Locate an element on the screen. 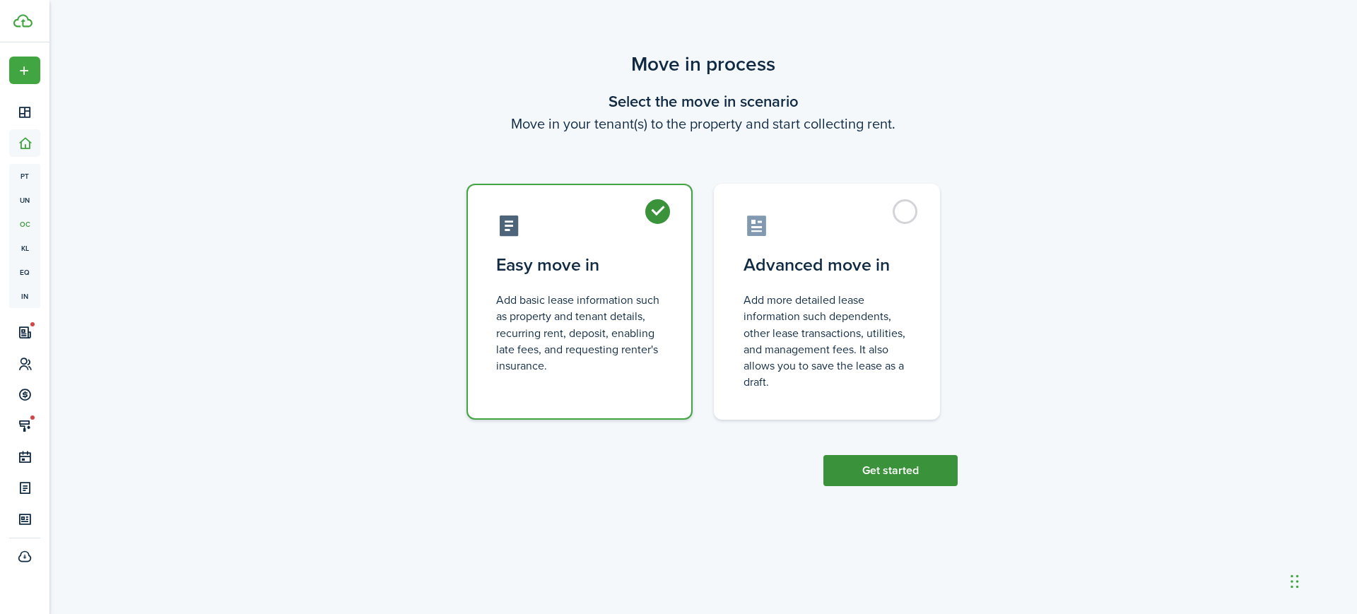  scenario-title: Move in process is located at coordinates (703, 64).